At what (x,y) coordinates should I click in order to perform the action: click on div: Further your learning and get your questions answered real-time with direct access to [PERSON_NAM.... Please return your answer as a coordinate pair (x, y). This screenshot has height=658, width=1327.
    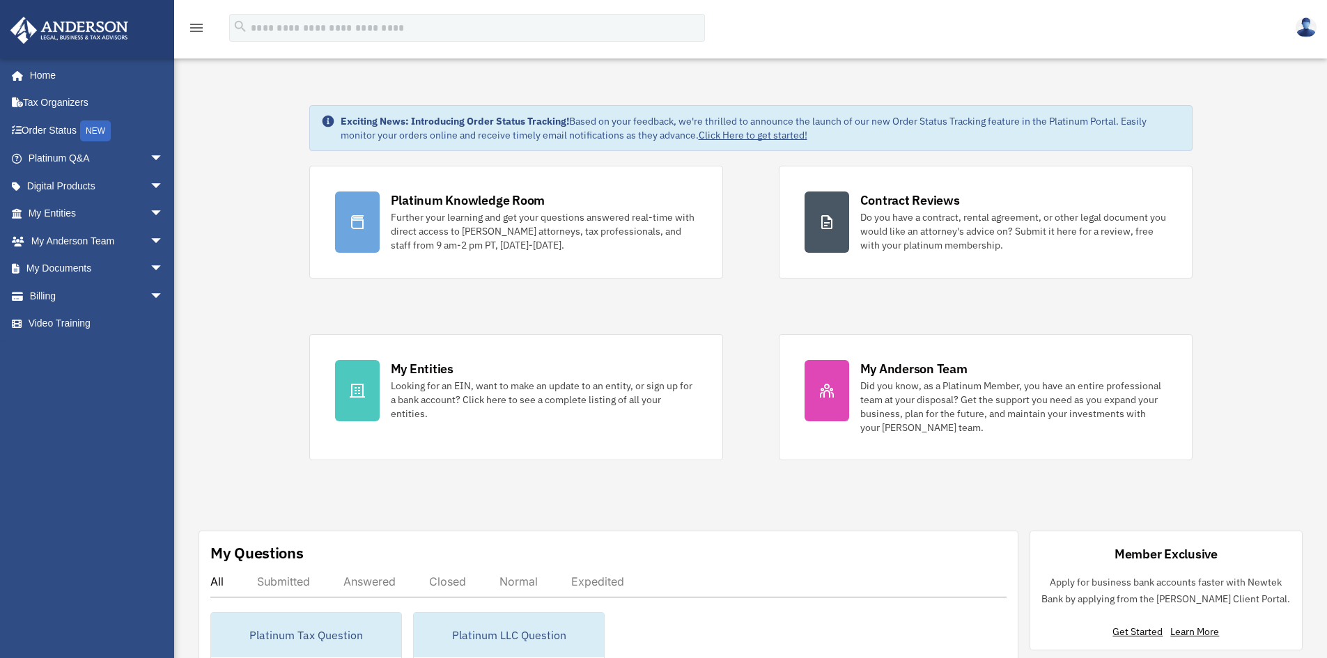
    Looking at the image, I should click on (544, 231).